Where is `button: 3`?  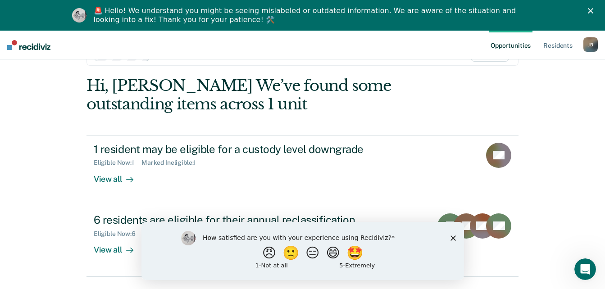
button: 3 is located at coordinates (172, 31).